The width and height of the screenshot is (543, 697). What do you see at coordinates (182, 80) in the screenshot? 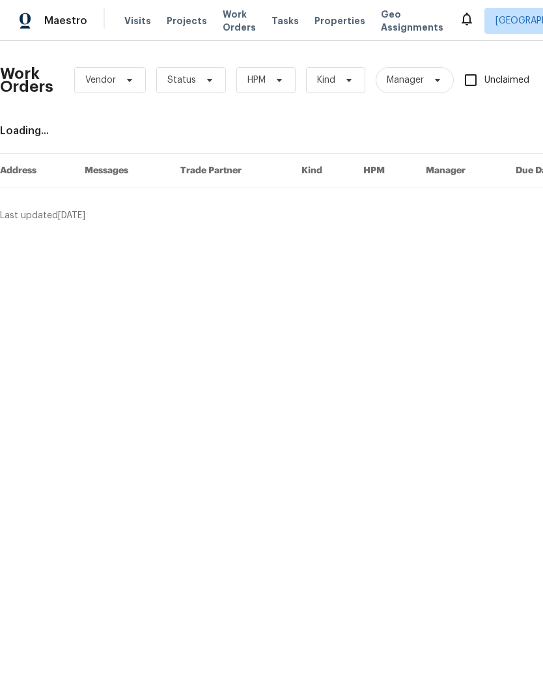
I see `span: Status` at bounding box center [182, 80].